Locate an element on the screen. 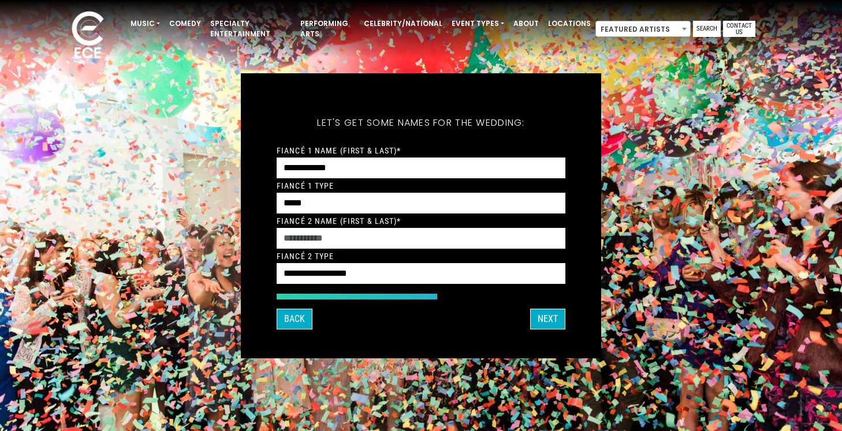 This screenshot has height=431, width=842. a: Music is located at coordinates (145, 24).